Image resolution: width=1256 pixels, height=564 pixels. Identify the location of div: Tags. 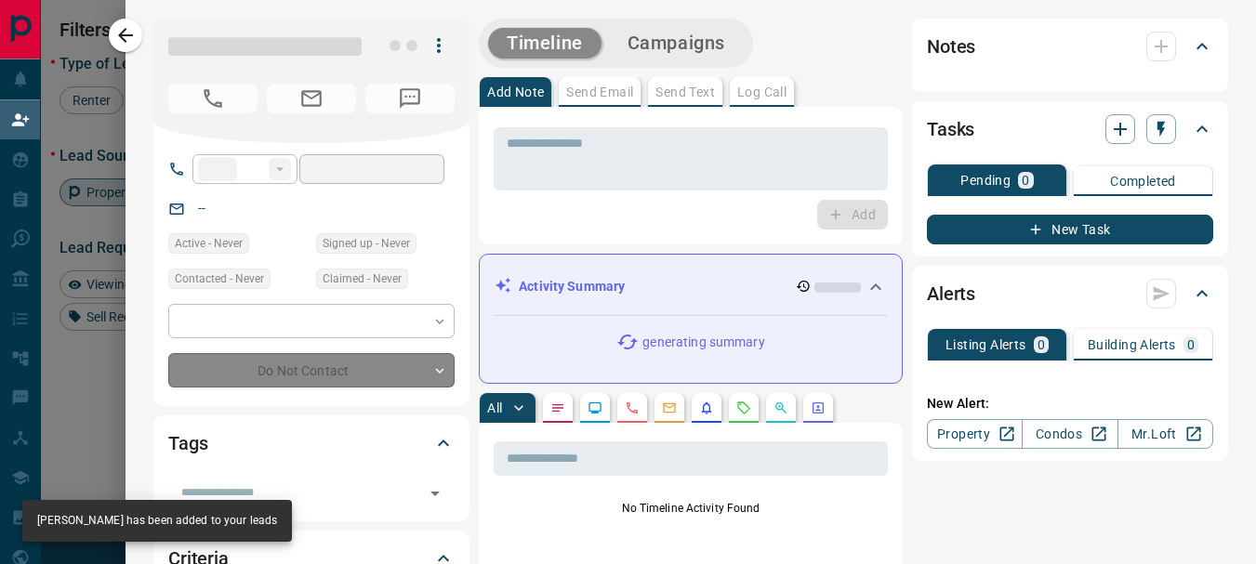
(312, 444).